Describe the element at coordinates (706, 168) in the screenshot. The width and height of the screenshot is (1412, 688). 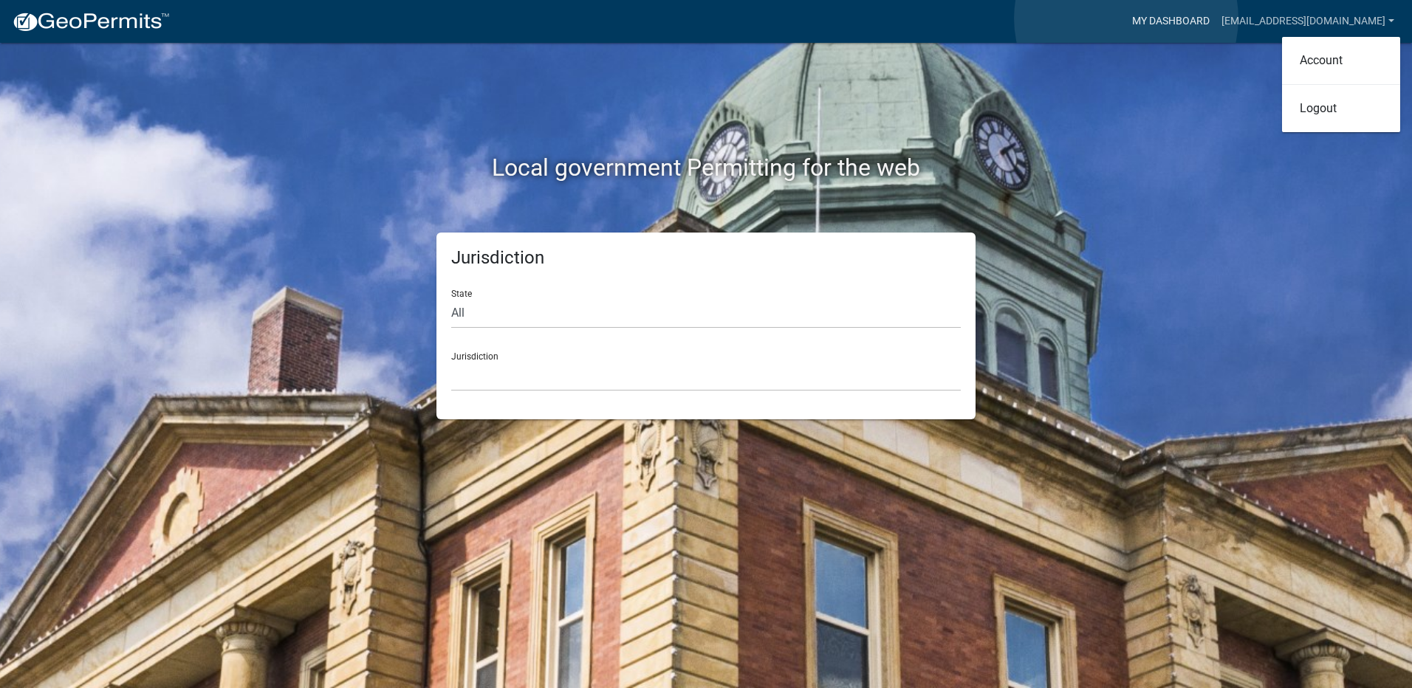
I see `h2: Local government Permitting for the web` at that location.